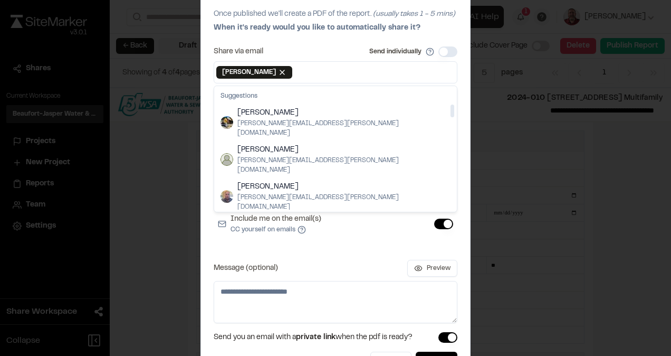  I want to click on p: CC yourself on emails, so click(276, 230).